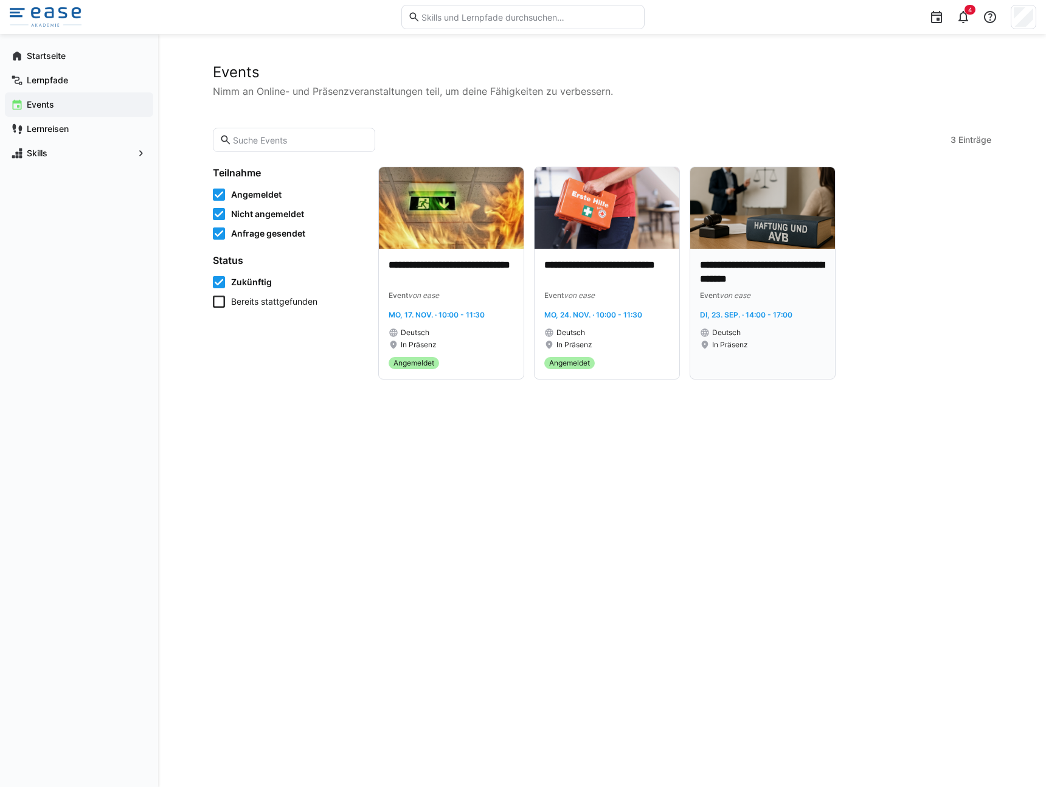 Image resolution: width=1046 pixels, height=787 pixels. What do you see at coordinates (953, 140) in the screenshot?
I see `span: 3` at bounding box center [953, 140].